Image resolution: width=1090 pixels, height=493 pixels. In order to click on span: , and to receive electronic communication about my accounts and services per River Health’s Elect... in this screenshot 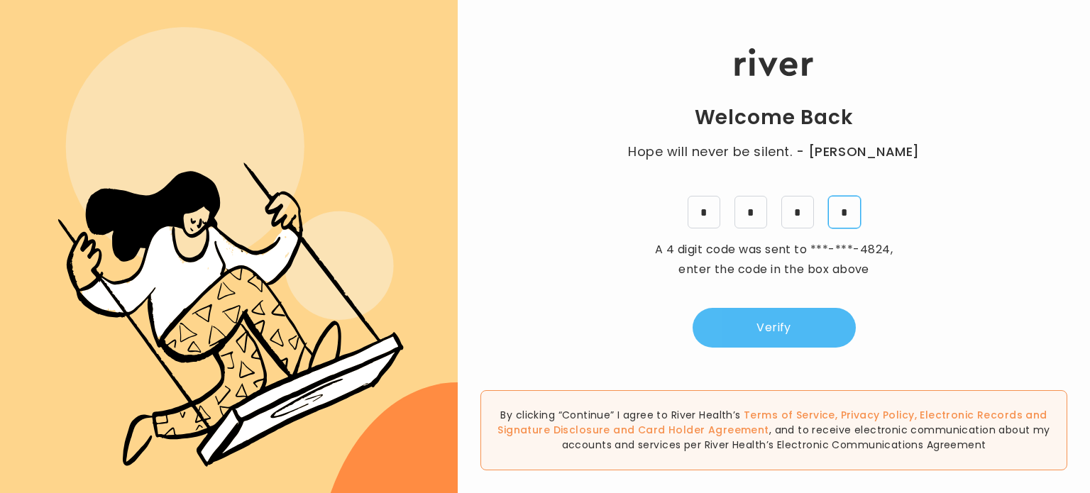, I will do `click(806, 437)`.